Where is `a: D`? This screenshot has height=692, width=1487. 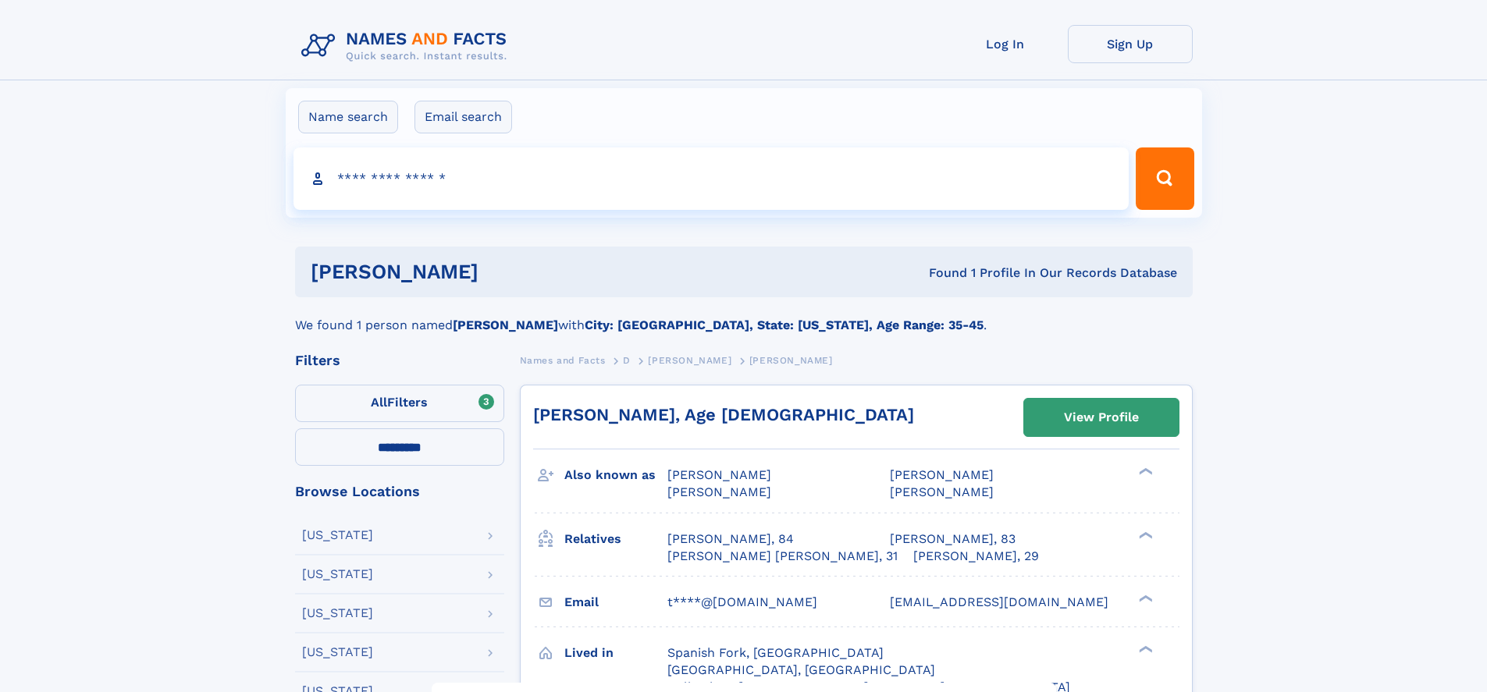
a: D is located at coordinates (627, 360).